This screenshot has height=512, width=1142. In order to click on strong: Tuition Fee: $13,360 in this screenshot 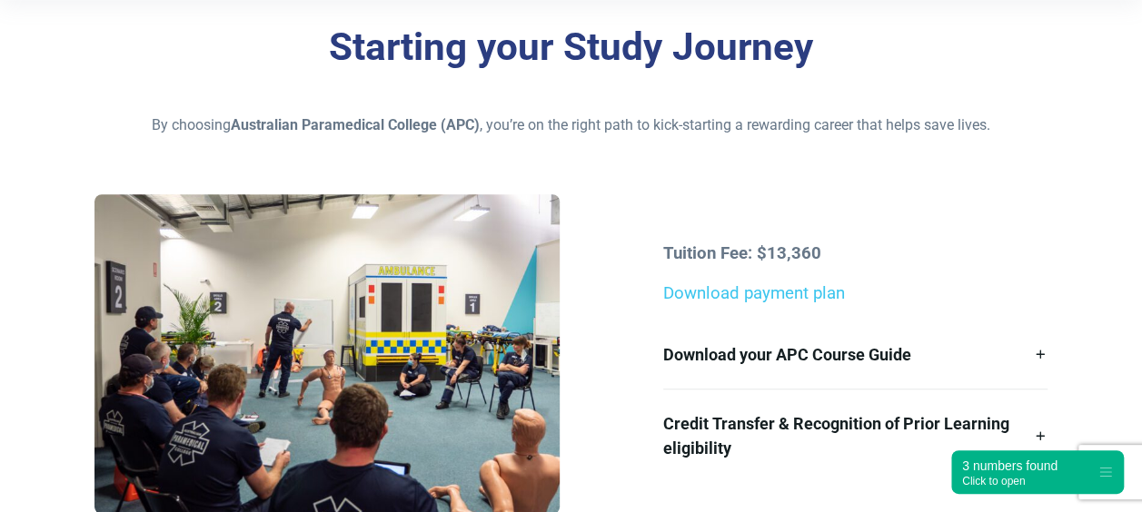, I will do `click(742, 253)`.